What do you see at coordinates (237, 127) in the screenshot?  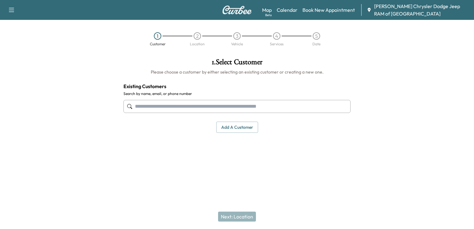 I see `button: Add a customer` at bounding box center [237, 127].